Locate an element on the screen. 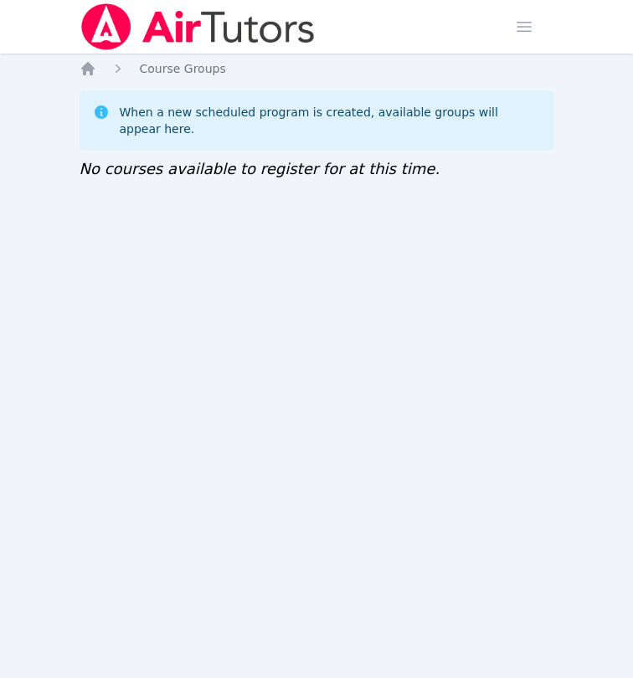 This screenshot has height=678, width=633. img: Air Tutors is located at coordinates (198, 27).